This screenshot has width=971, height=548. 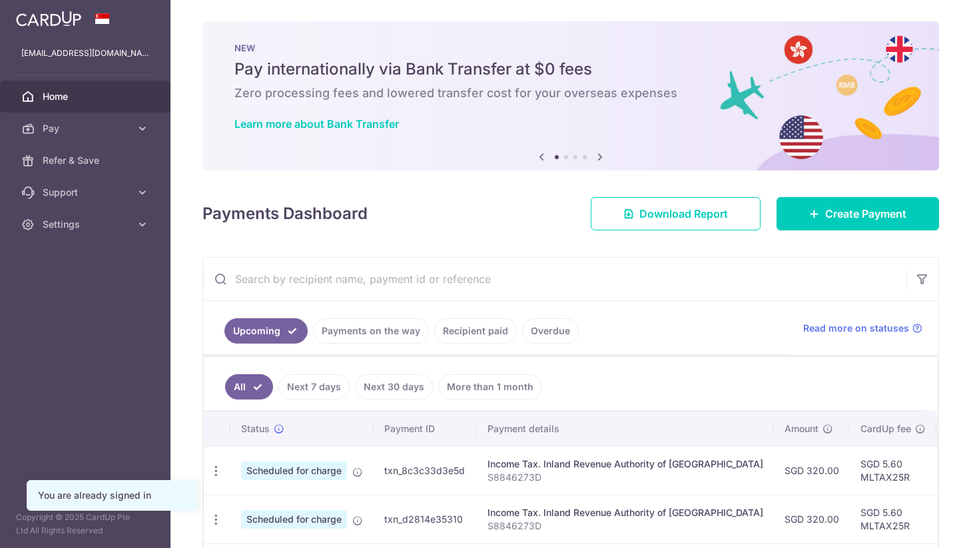 What do you see at coordinates (112, 496) in the screenshot?
I see `div: You are already signed in` at bounding box center [112, 496].